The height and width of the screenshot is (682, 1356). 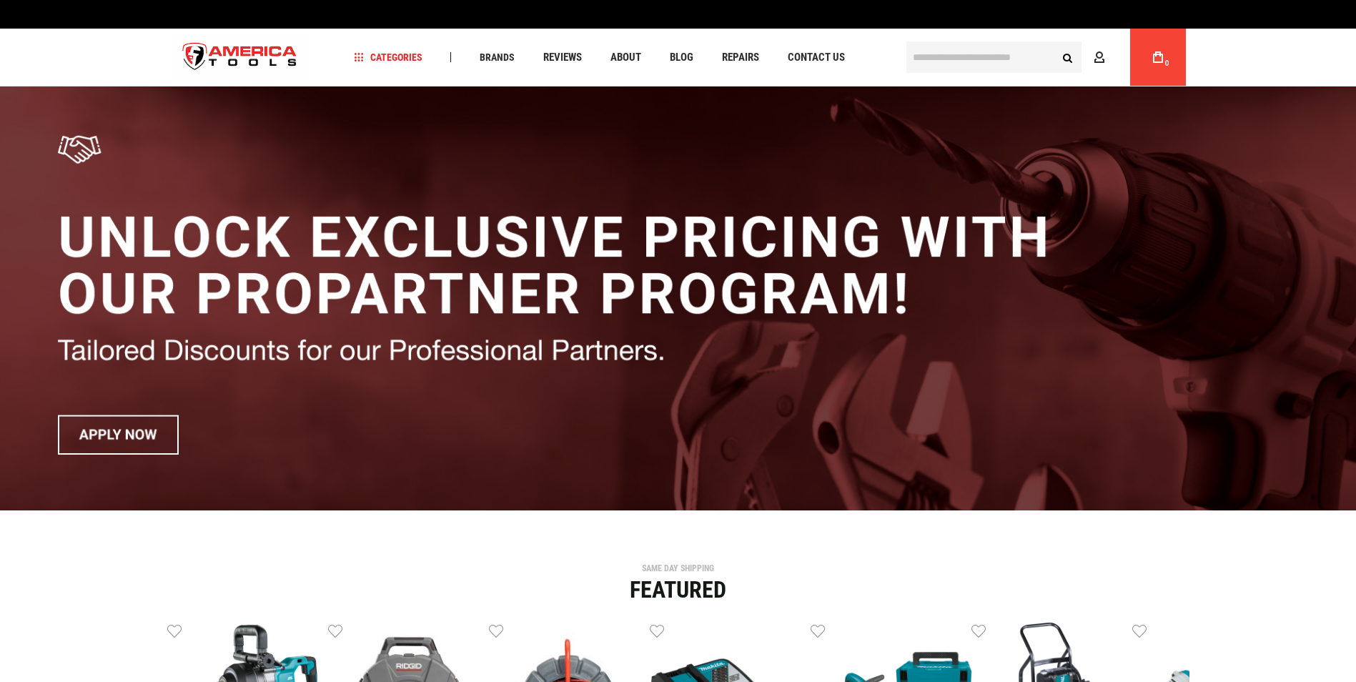 I want to click on a: Categories, so click(x=388, y=57).